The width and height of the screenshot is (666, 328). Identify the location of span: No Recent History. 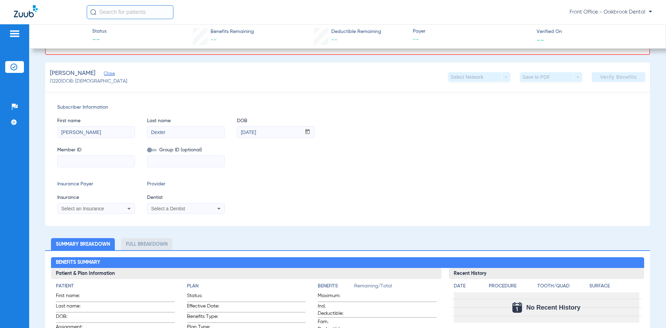
(553, 307).